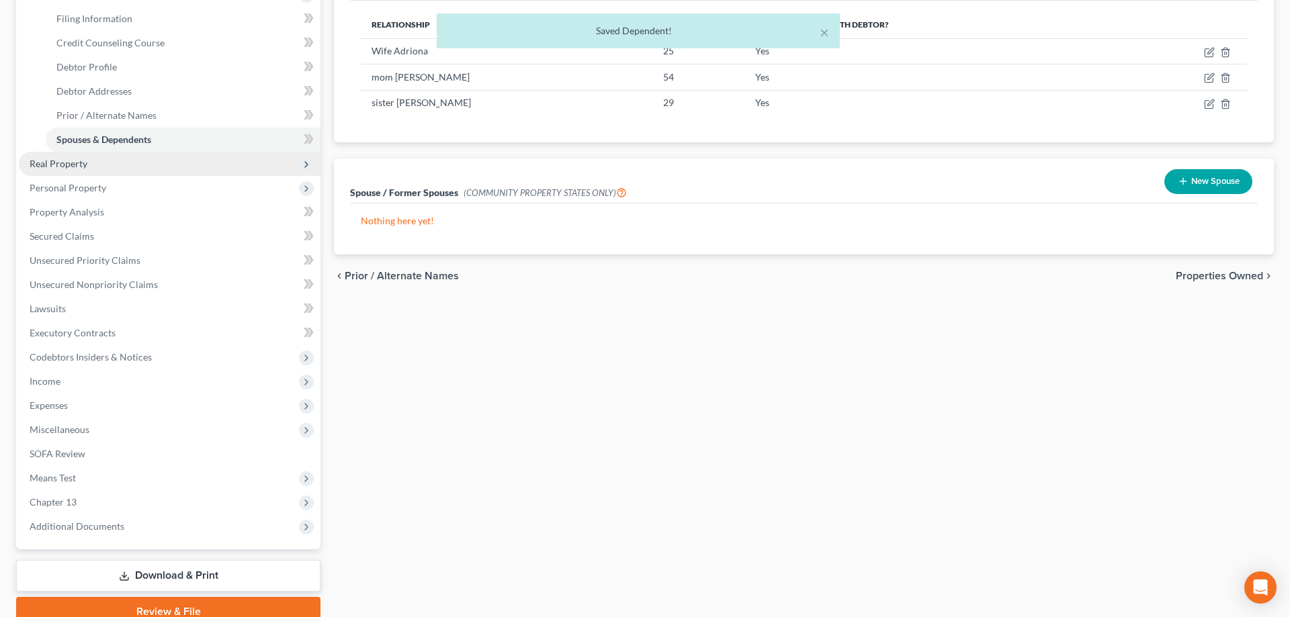 The width and height of the screenshot is (1290, 617). What do you see at coordinates (183, 116) in the screenshot?
I see `a: Prior / Alternate Names` at bounding box center [183, 116].